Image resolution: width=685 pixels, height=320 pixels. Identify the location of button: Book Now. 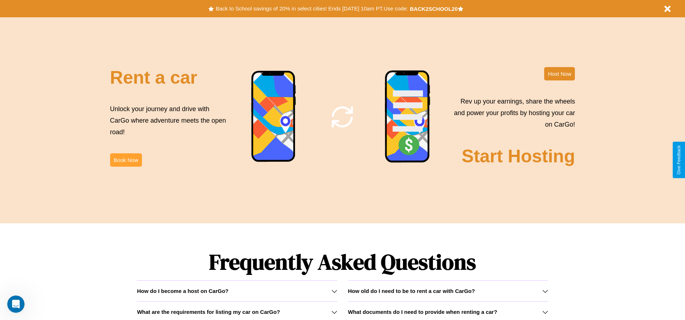
(126, 160).